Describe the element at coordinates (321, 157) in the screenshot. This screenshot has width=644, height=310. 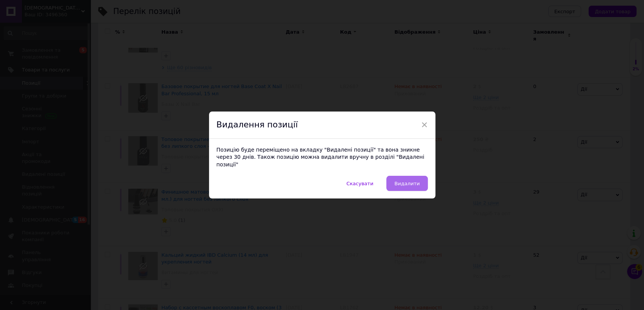
I see `span: Позицію буде переміщено на вкладку "Видалені позиції" та вона зникне через 30 днів. Також позицію...` at that location.